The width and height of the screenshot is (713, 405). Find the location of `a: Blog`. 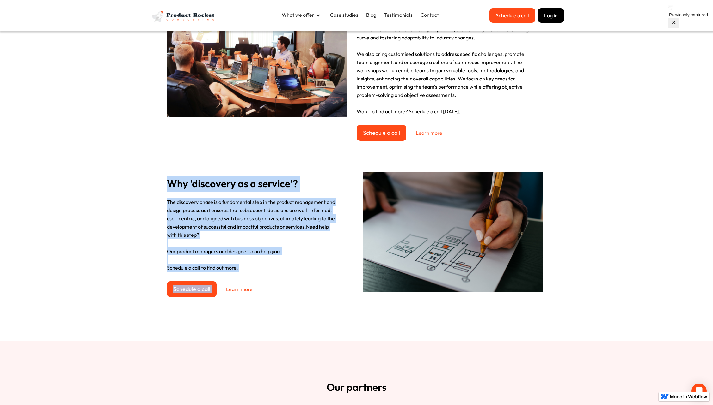

a: Blog is located at coordinates (371, 15).